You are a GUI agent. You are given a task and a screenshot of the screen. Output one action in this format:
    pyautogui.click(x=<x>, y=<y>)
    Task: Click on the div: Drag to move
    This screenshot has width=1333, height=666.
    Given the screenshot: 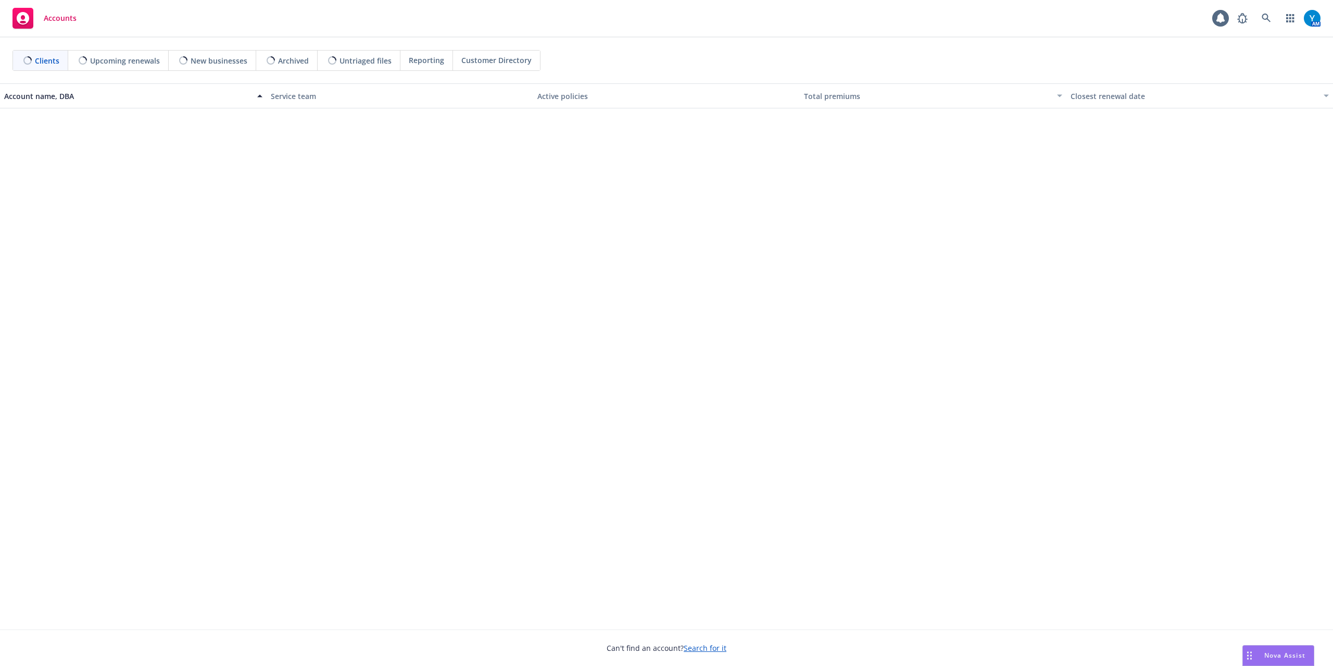 What is the action you would take?
    pyautogui.click(x=1250, y=655)
    